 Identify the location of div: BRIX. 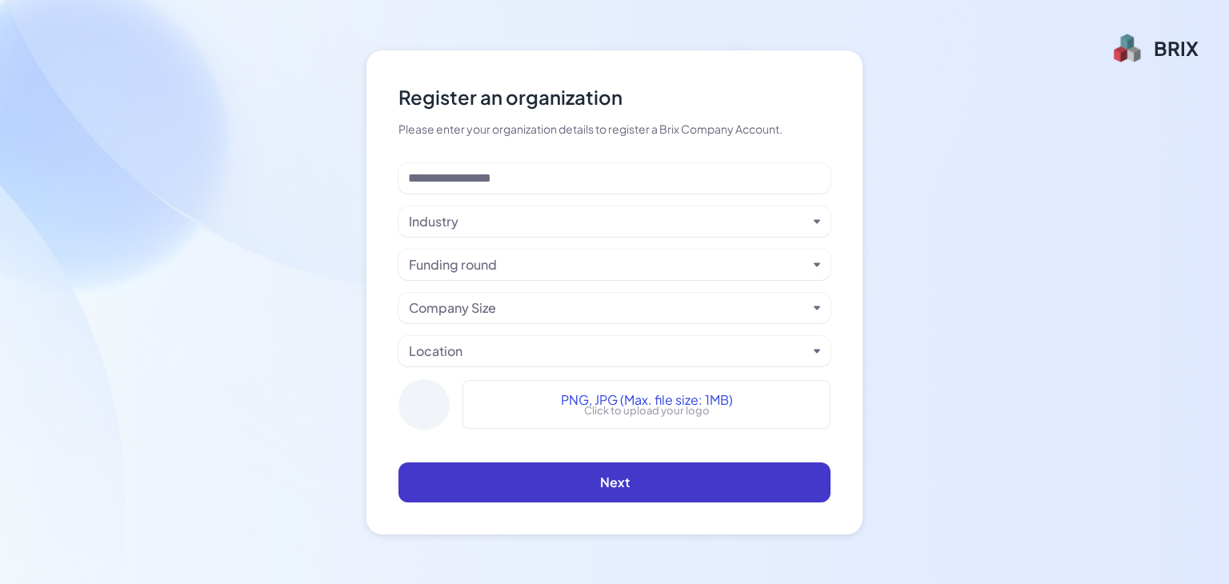
(1177, 48).